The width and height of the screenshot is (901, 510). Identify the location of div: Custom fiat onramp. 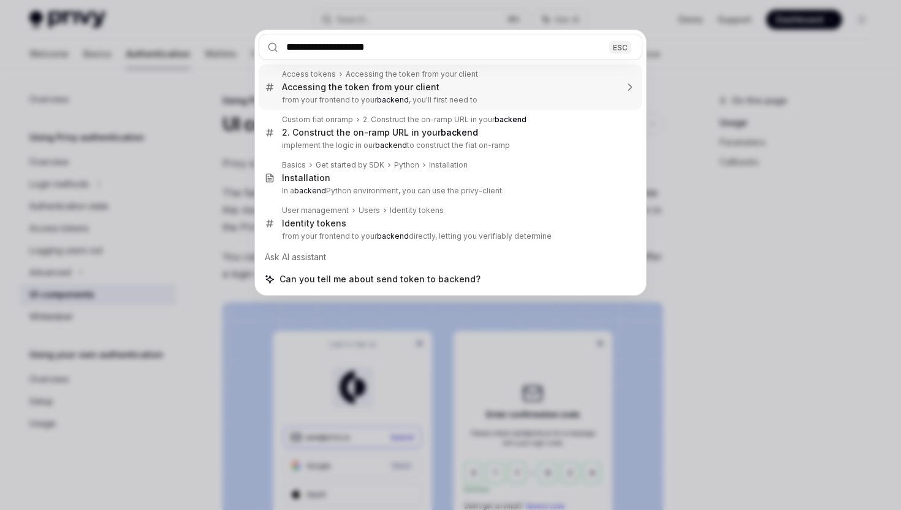
(318, 120).